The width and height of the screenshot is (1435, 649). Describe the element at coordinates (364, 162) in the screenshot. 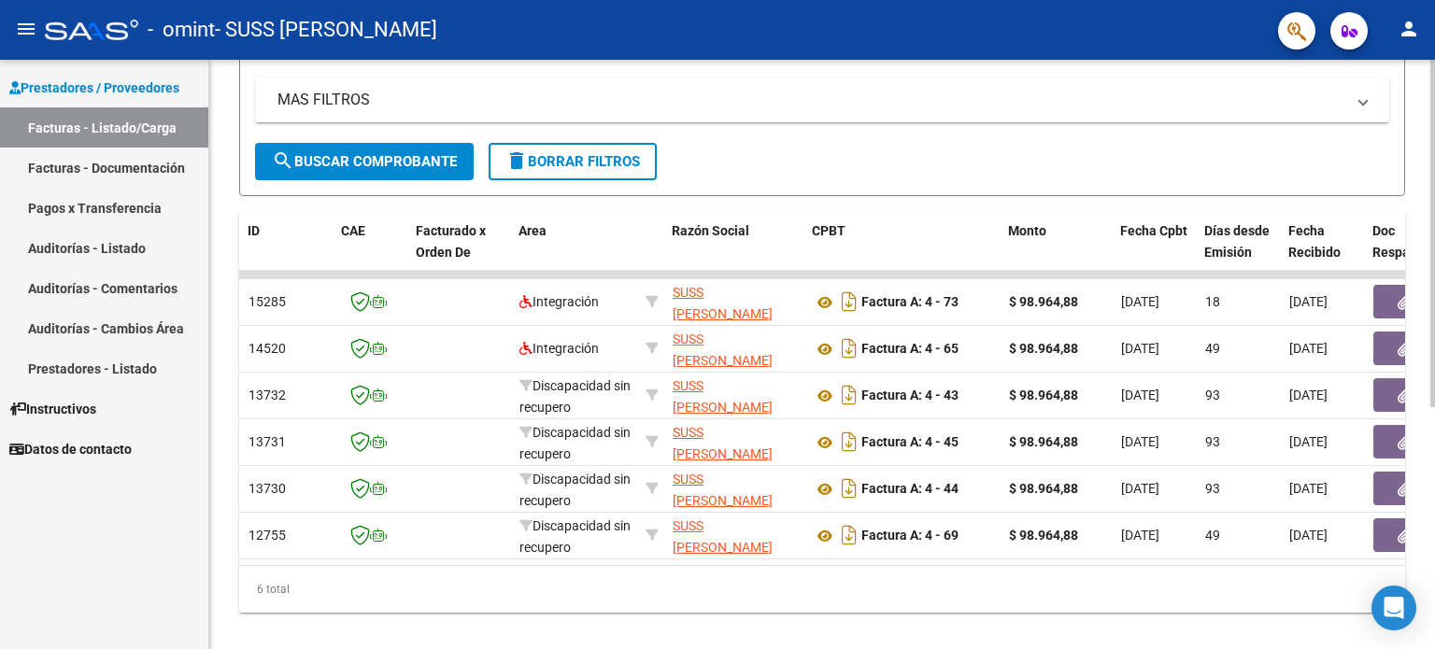

I see `button: Buscar Comprobante` at that location.